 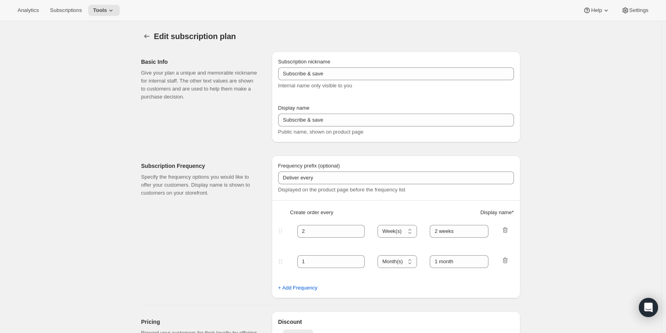 I want to click on span: Subscription nickname, so click(x=304, y=61).